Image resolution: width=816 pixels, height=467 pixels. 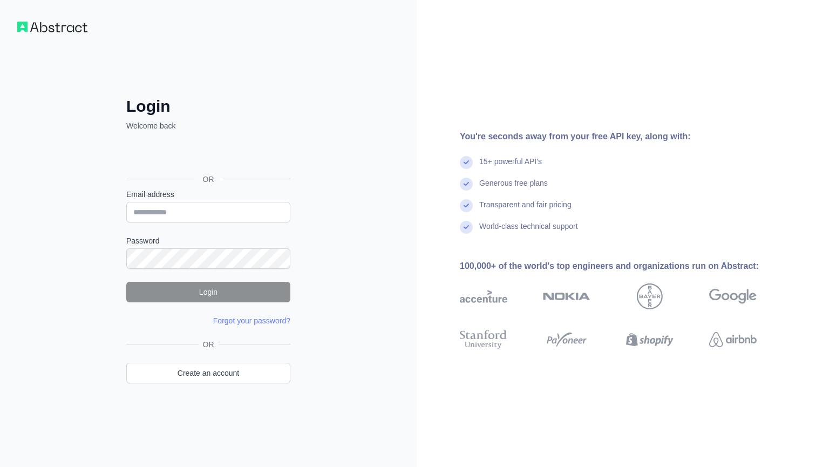 I want to click on div: Generous free plans, so click(x=513, y=188).